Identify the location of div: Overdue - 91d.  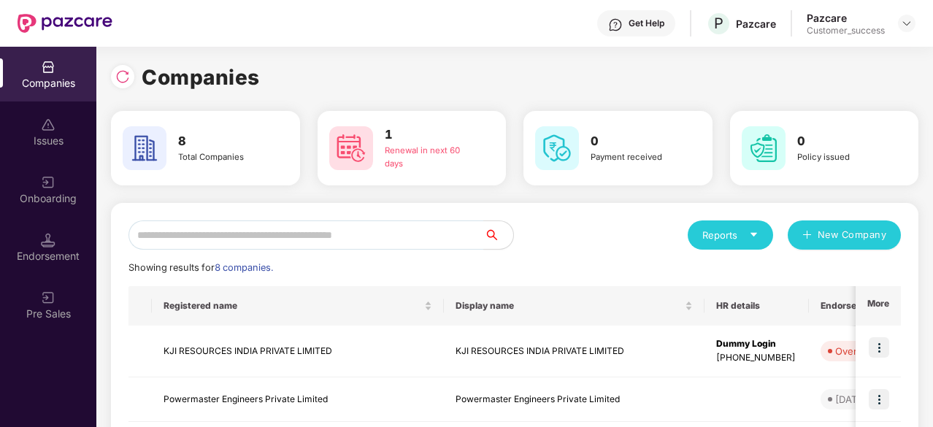
(869, 351).